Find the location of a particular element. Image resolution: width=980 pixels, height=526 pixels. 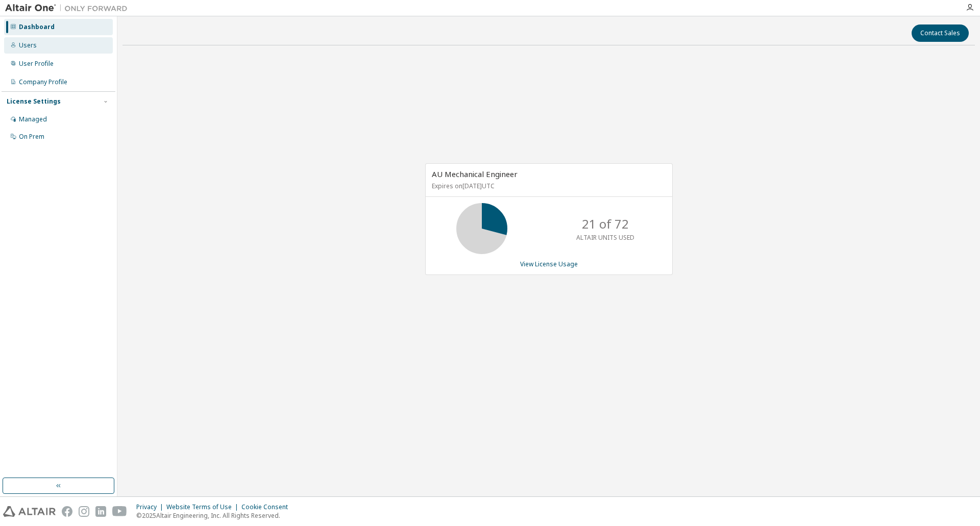

button: Contact Sales is located at coordinates (941, 33).